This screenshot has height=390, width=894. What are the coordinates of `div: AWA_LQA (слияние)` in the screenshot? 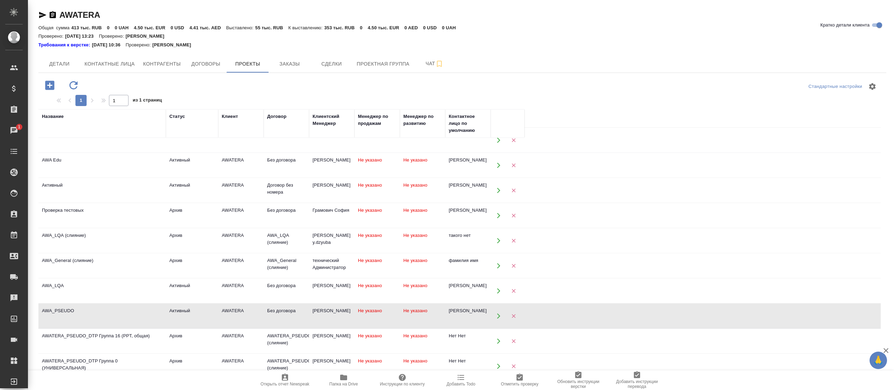 It's located at (286, 239).